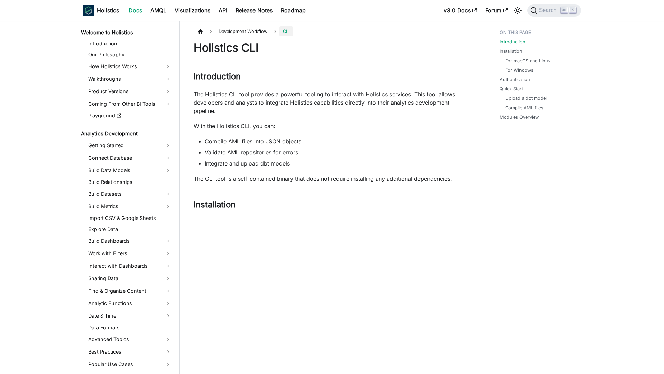 This screenshot has height=374, width=664. Describe the element at coordinates (130, 241) in the screenshot. I see `a: Build Dashboards` at that location.